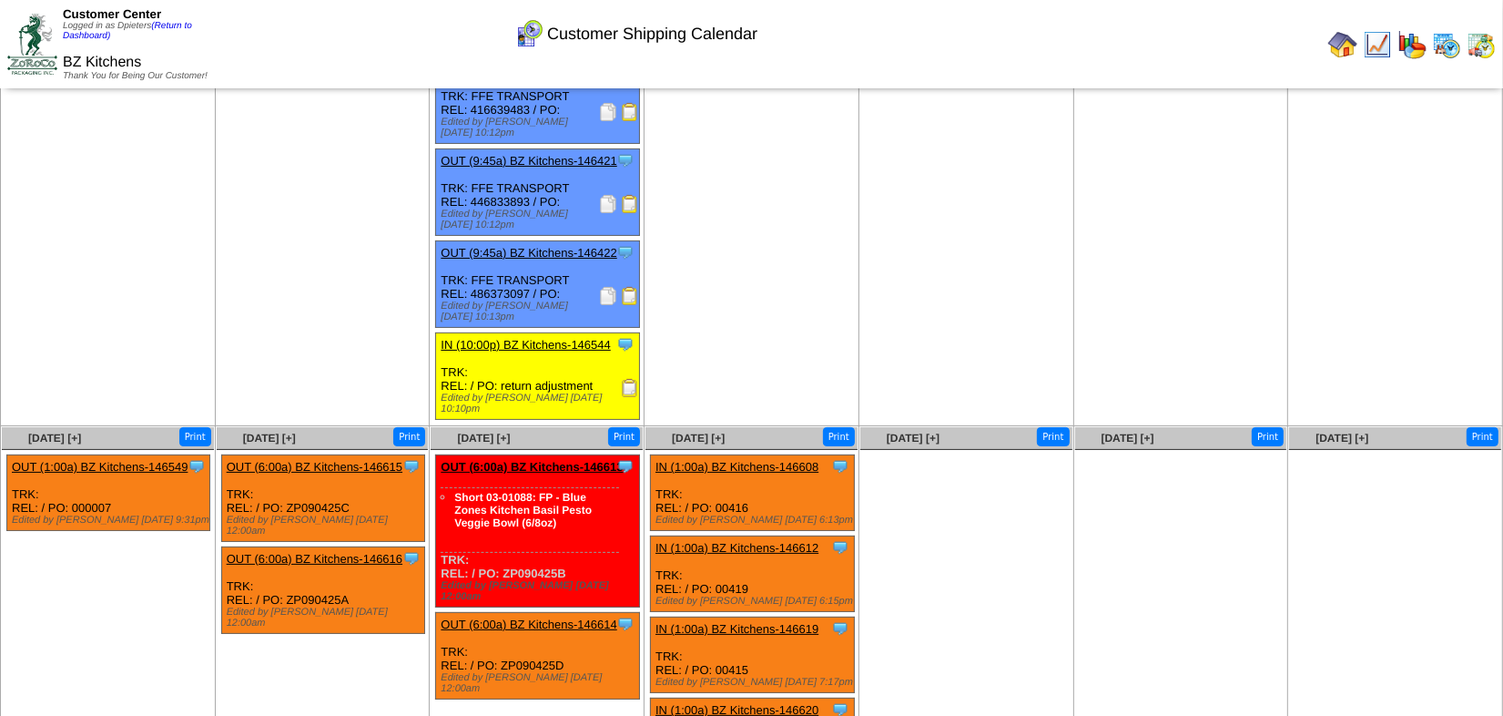 This screenshot has height=716, width=1503. Describe the element at coordinates (528, 160) in the screenshot. I see `a: OUT (9:45a) BZ Kitchens-146421` at that location.